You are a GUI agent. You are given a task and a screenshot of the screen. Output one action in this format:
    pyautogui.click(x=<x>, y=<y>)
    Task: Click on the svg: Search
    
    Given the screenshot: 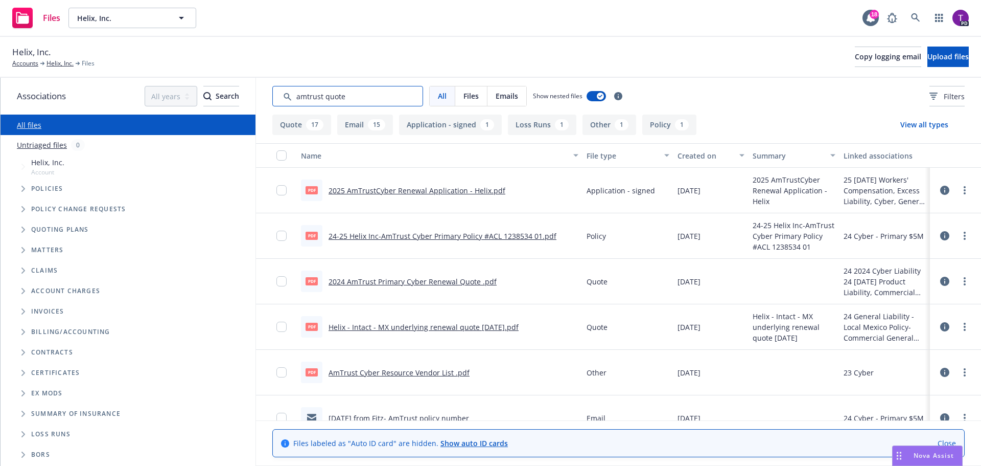 What is the action you would take?
    pyautogui.click(x=207, y=96)
    